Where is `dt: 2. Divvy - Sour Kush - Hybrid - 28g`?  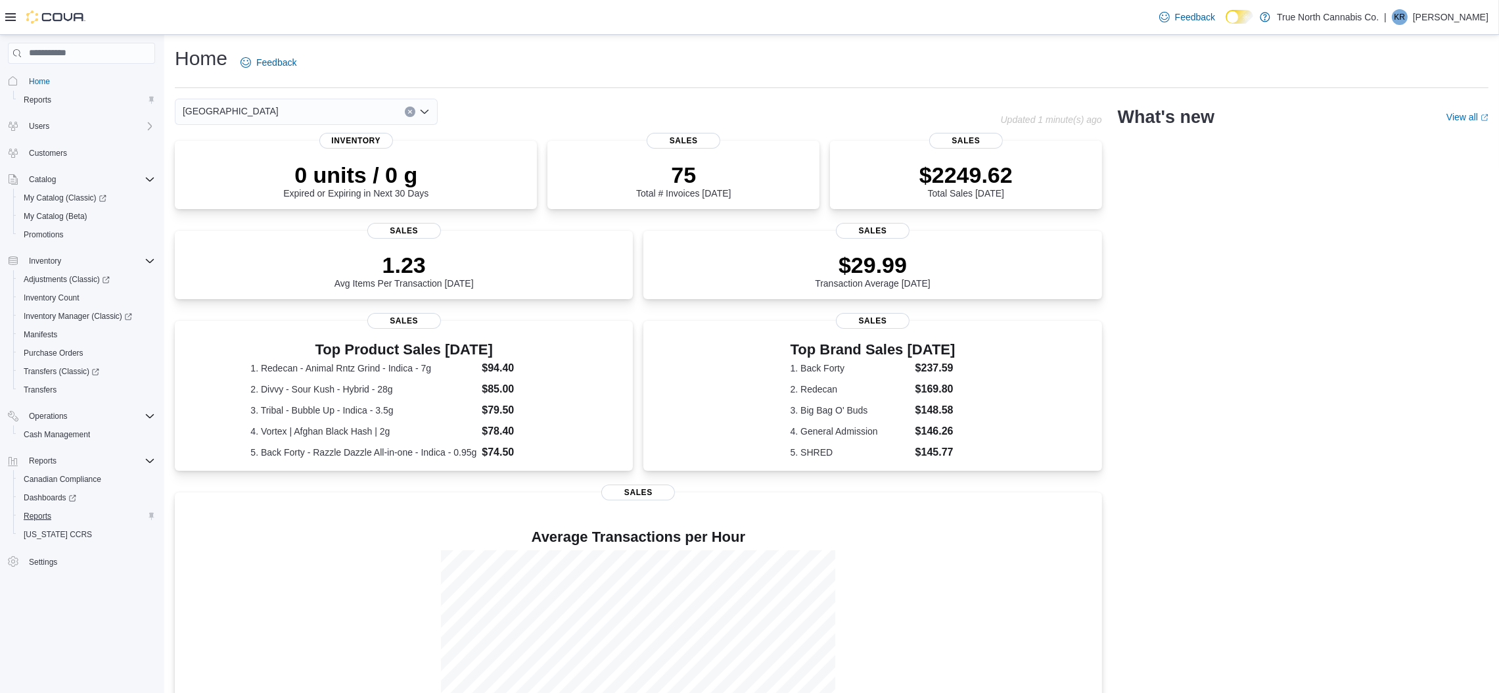
dt: 2. Divvy - Sour Kush - Hybrid - 28g is located at coordinates (363, 389).